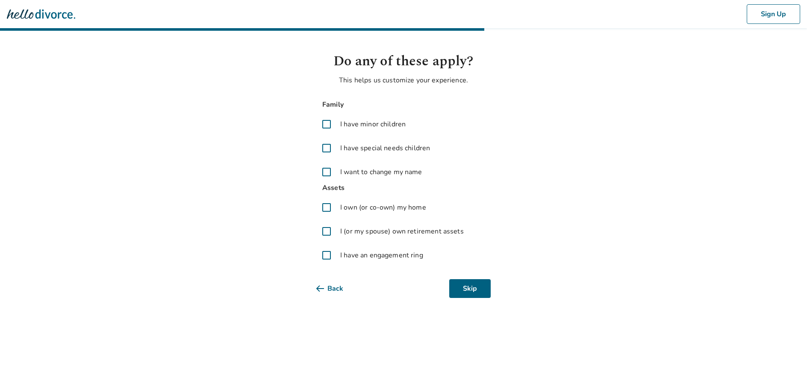 Image resolution: width=807 pixels, height=391 pixels. What do you see at coordinates (382, 255) in the screenshot?
I see `span: I have an engagement ring` at bounding box center [382, 255].